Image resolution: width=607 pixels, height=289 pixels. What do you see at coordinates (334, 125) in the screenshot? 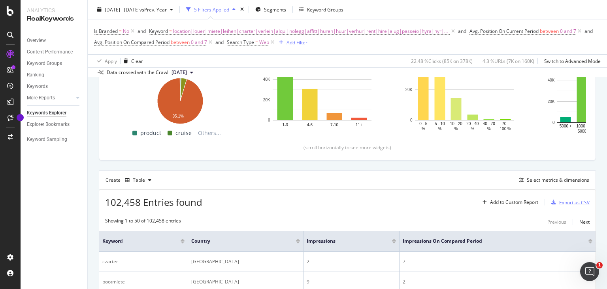
I see `text: 7-10` at bounding box center [334, 125].